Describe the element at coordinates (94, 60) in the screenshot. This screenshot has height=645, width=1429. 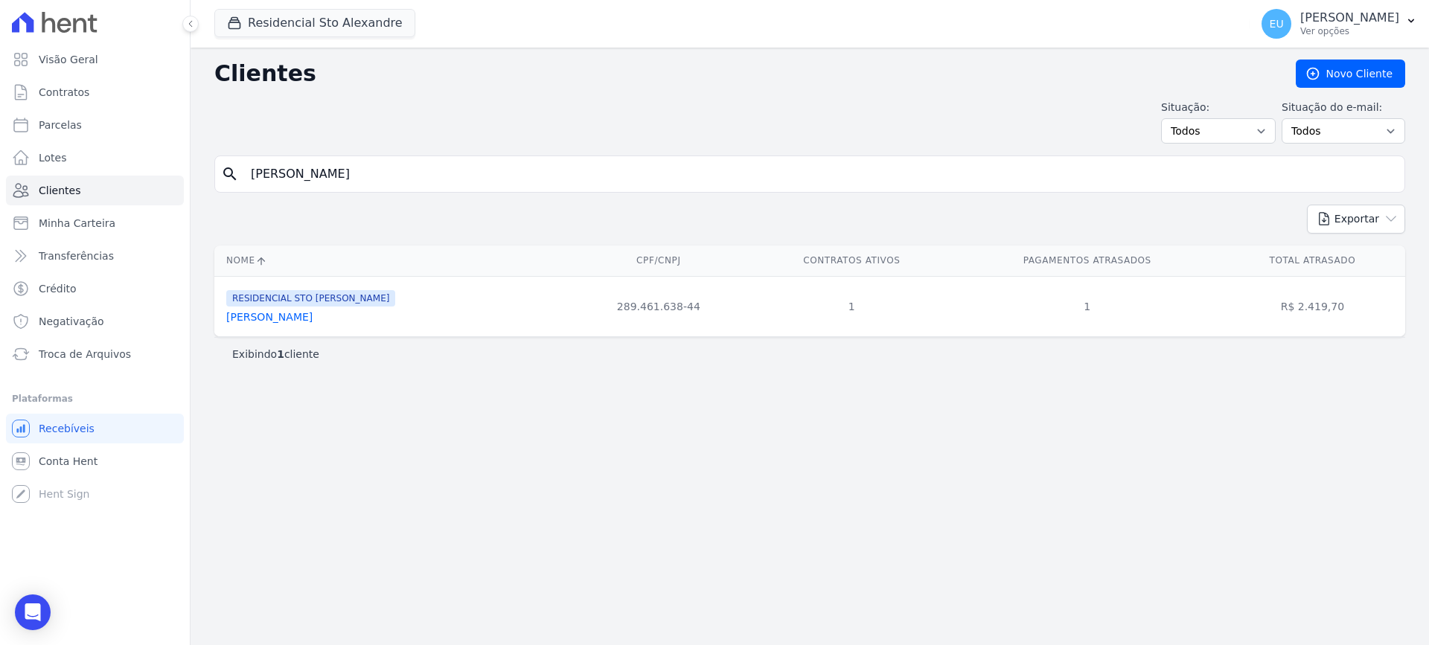
I see `a: Visão Geral` at that location.